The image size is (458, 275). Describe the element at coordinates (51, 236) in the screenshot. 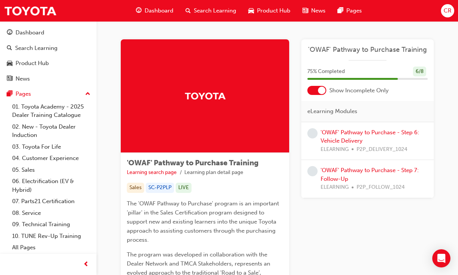

I see `a: 10. TUNE Rev-Up Training` at that location.